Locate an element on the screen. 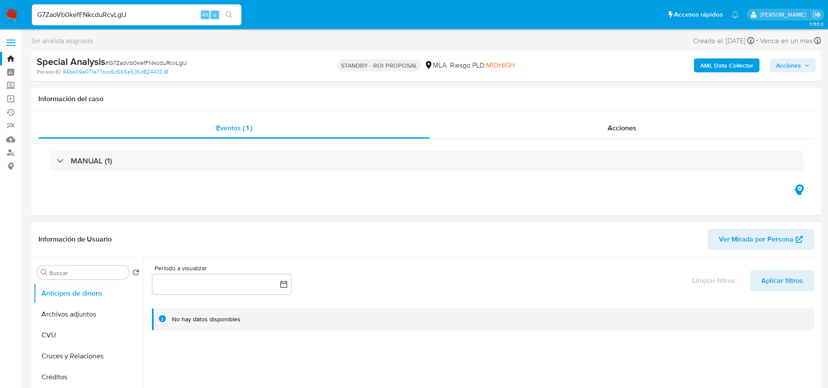  button: Volver al orden por defecto is located at coordinates (136, 274).